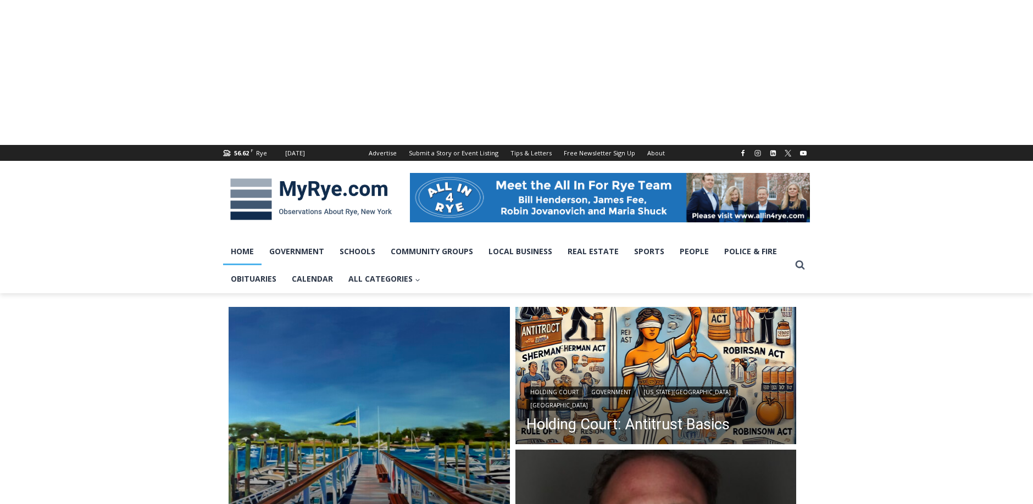 The width and height of the screenshot is (1033, 504). What do you see at coordinates (656, 377) in the screenshot?
I see `img: Holding Court Anti Trust Basics Illustration DALLE 2025-10-14` at bounding box center [656, 377].